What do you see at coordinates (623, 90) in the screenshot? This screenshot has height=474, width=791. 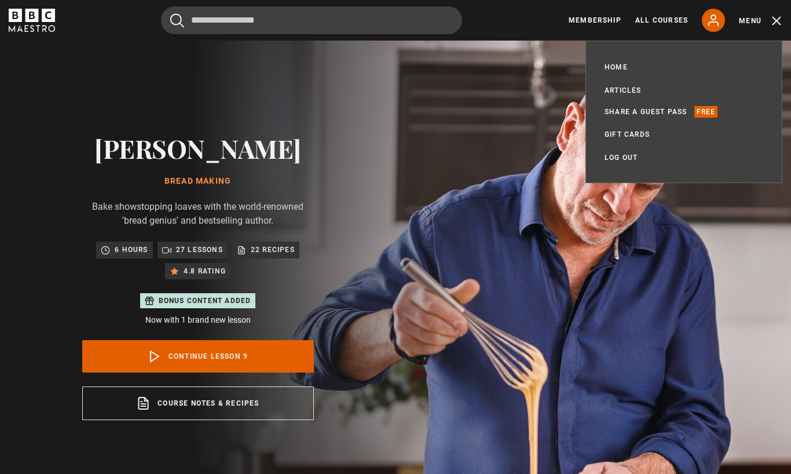 I see `a: Articles` at bounding box center [623, 90].